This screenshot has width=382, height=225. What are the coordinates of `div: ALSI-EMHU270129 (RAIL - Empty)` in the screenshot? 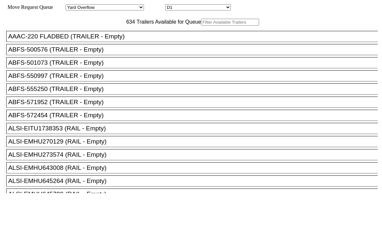 It's located at (195, 141).